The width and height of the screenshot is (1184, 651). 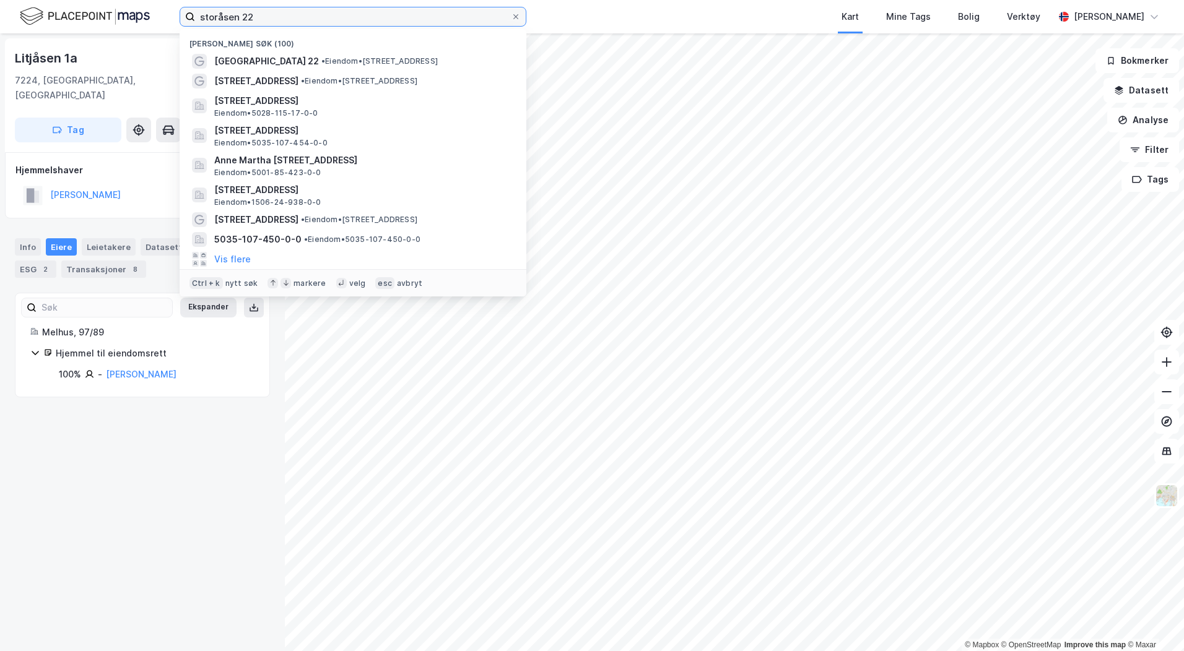 What do you see at coordinates (310, 284) in the screenshot?
I see `div: markere` at bounding box center [310, 284].